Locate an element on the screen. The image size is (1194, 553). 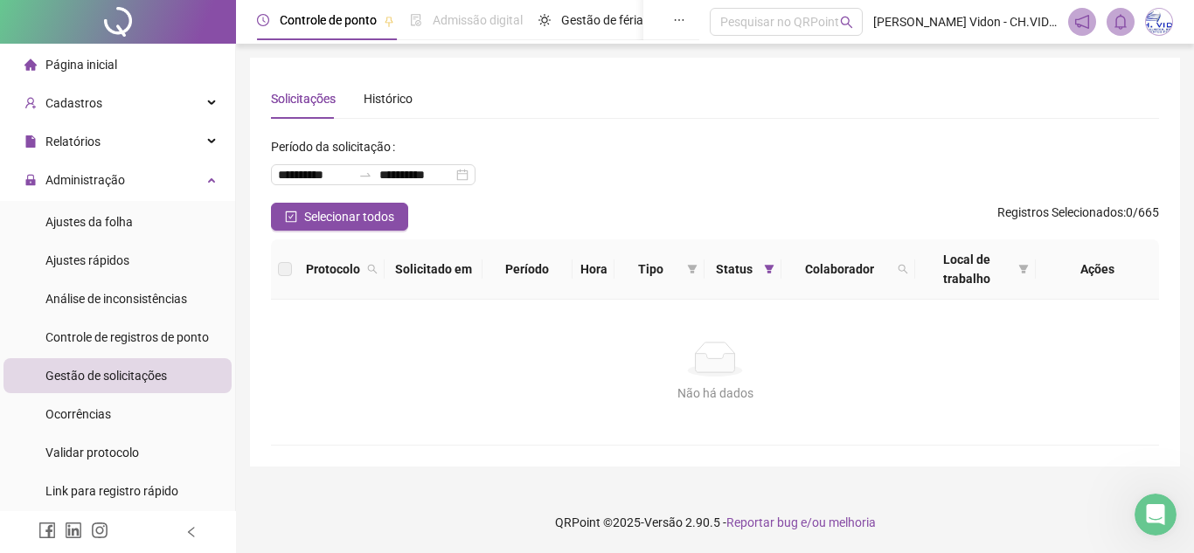
span: Status is located at coordinates (734, 269).